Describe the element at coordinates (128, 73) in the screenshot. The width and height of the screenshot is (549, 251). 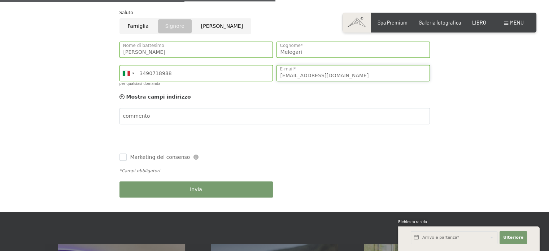
I see `div: Italy (Italia): +39` at that location.